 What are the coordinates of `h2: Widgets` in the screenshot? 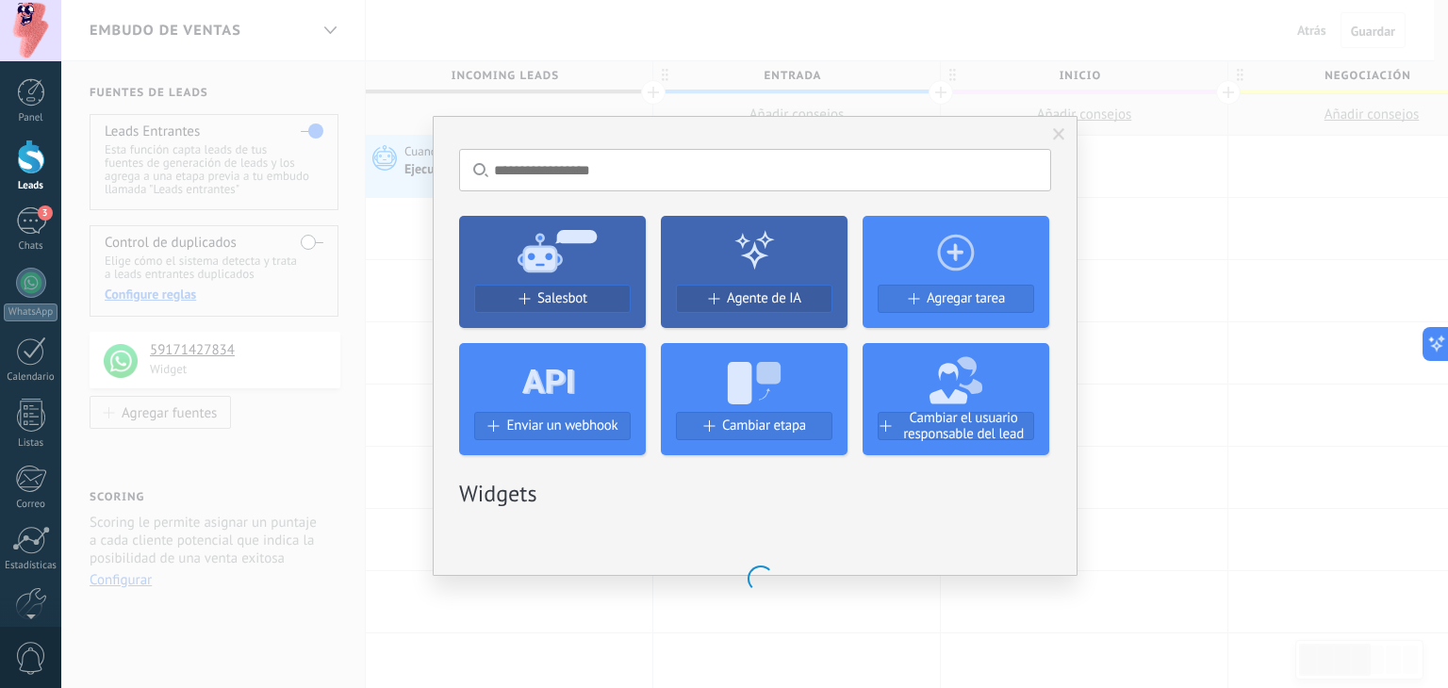 It's located at (755, 493).